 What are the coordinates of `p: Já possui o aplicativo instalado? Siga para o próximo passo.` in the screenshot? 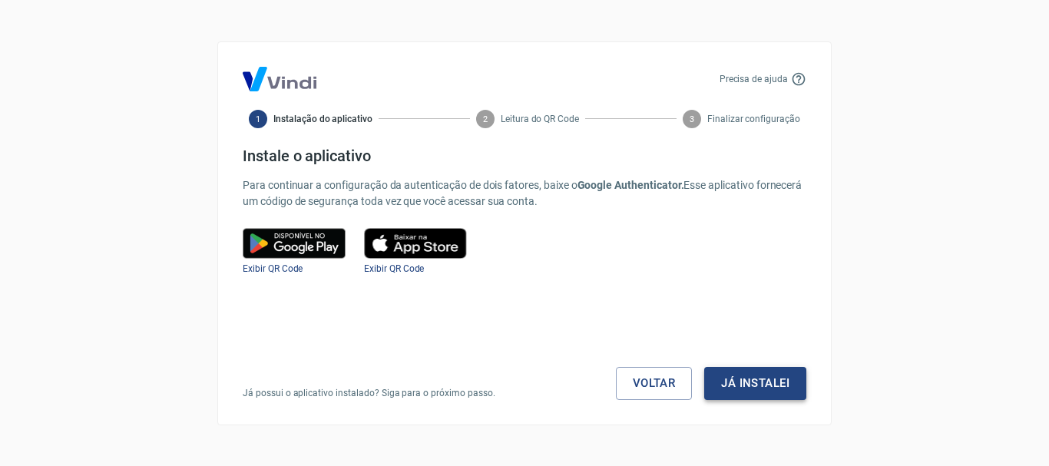 It's located at (369, 393).